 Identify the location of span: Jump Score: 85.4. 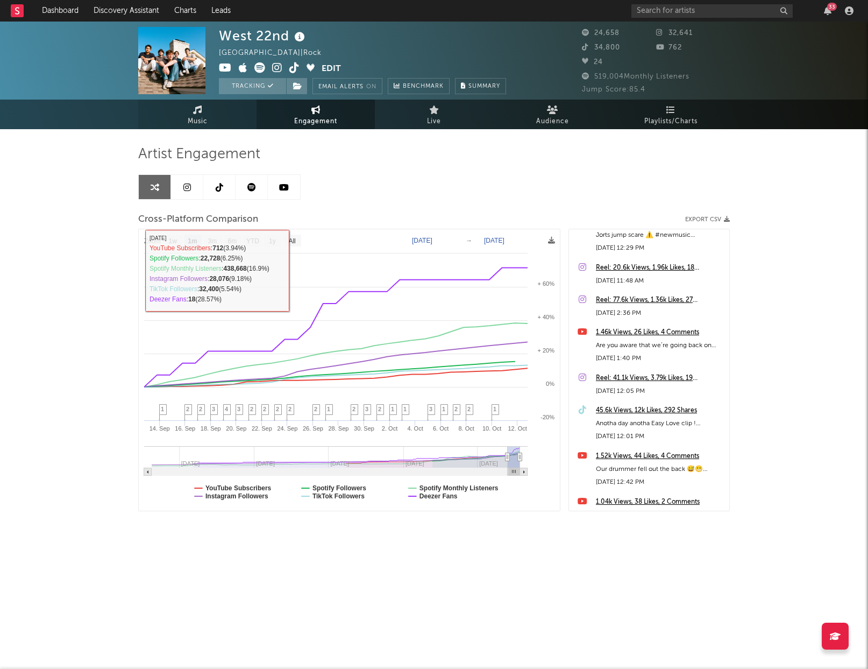
(614, 89).